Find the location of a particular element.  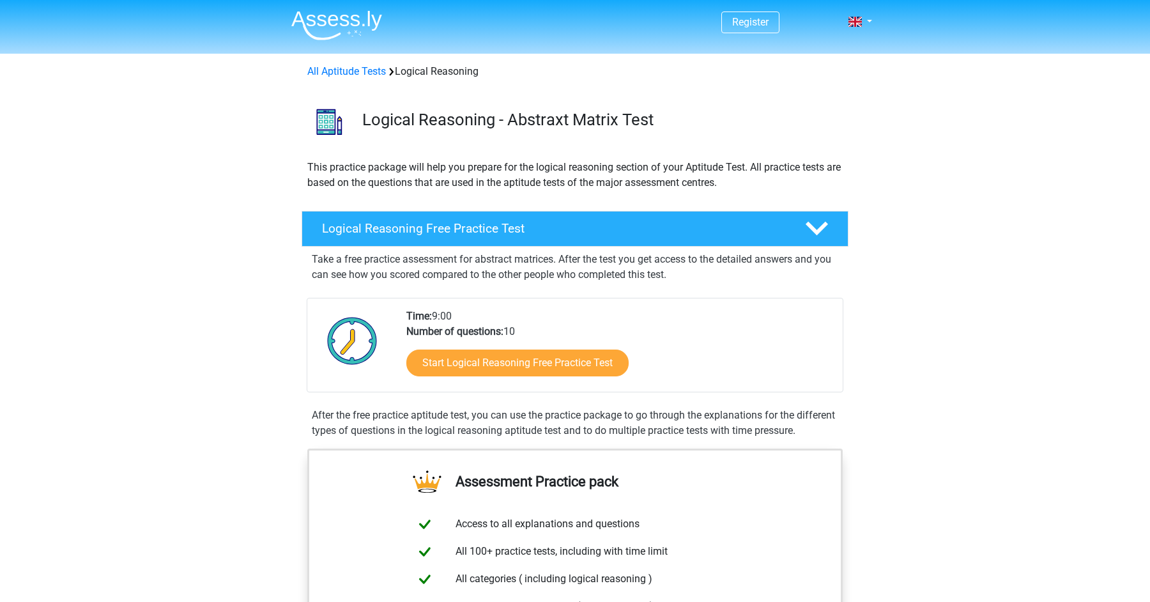

img: logical reasoning is located at coordinates (329, 121).